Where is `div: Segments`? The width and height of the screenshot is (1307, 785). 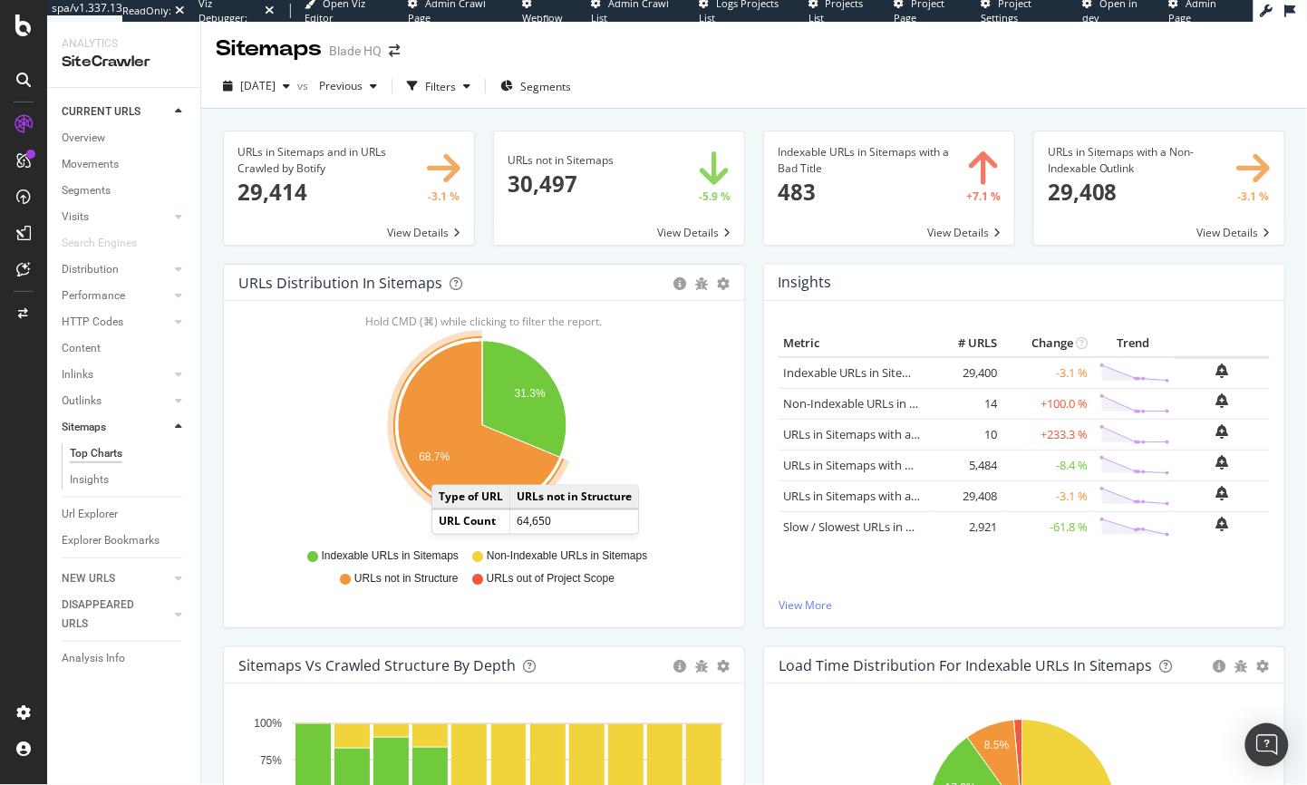 div: Segments is located at coordinates (86, 190).